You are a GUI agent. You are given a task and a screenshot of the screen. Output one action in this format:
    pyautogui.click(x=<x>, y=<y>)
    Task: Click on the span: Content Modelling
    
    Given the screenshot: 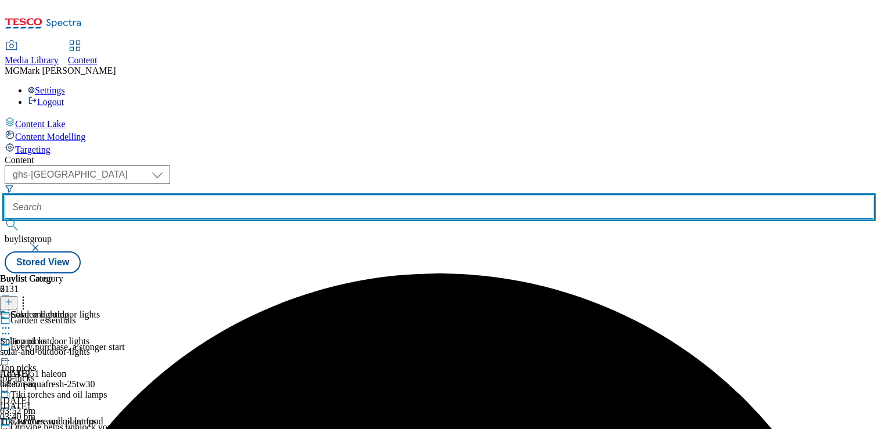 What is the action you would take?
    pyautogui.click(x=50, y=136)
    